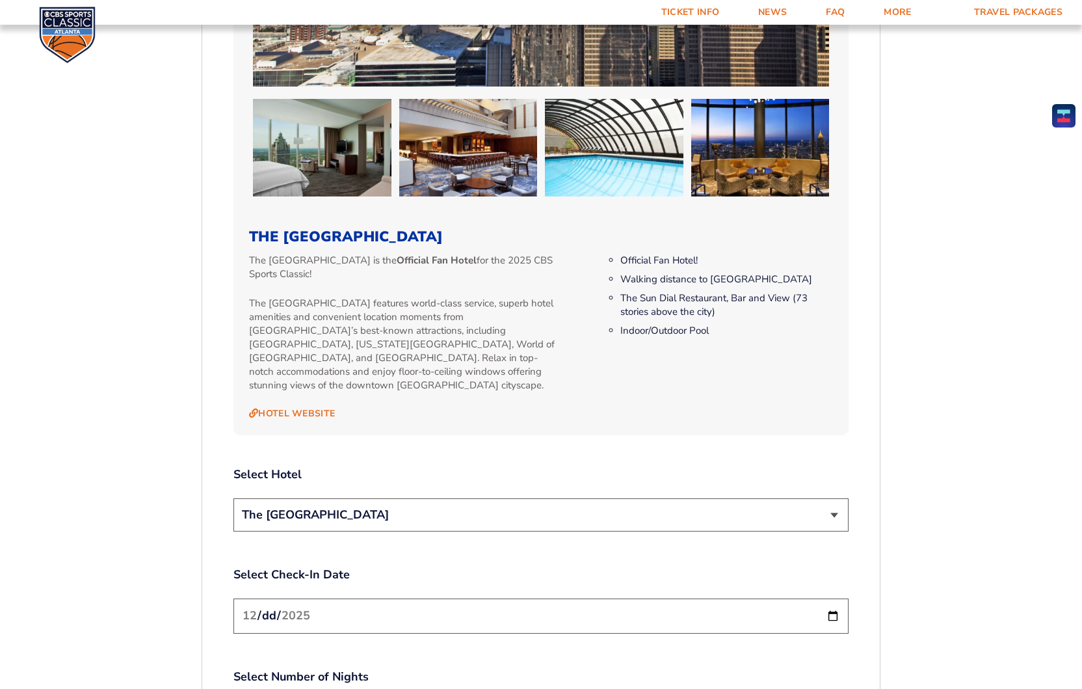 Image resolution: width=1082 pixels, height=689 pixels. Describe the element at coordinates (541, 574) in the screenshot. I see `label: Select Check-In Date` at that location.